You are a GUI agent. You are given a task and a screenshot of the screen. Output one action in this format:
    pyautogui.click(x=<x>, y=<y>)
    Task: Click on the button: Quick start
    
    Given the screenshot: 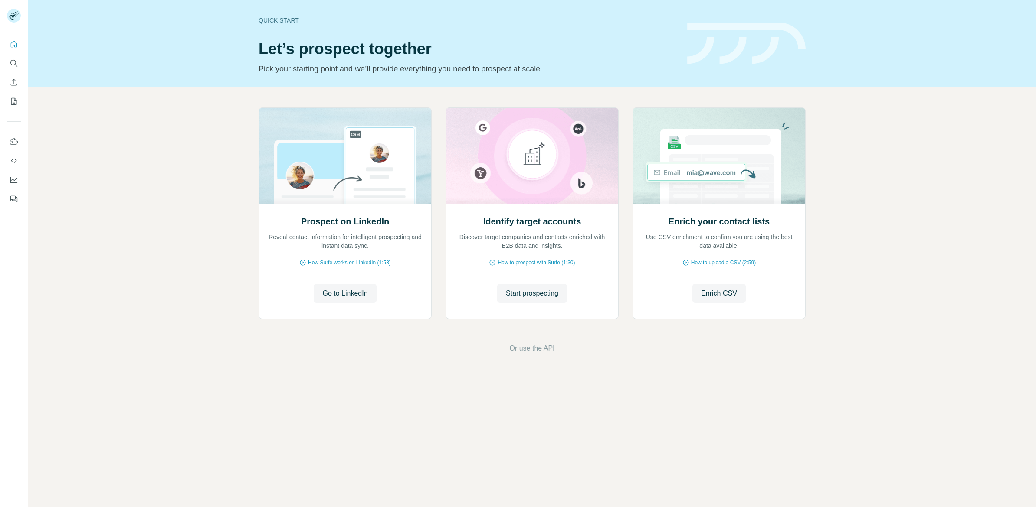 What is the action you would take?
    pyautogui.click(x=14, y=44)
    